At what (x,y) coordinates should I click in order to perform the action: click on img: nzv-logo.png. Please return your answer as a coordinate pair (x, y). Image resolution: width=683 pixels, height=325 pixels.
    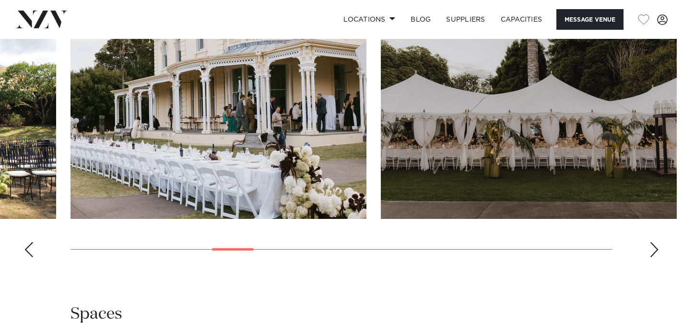
    Looking at the image, I should click on (41, 19).